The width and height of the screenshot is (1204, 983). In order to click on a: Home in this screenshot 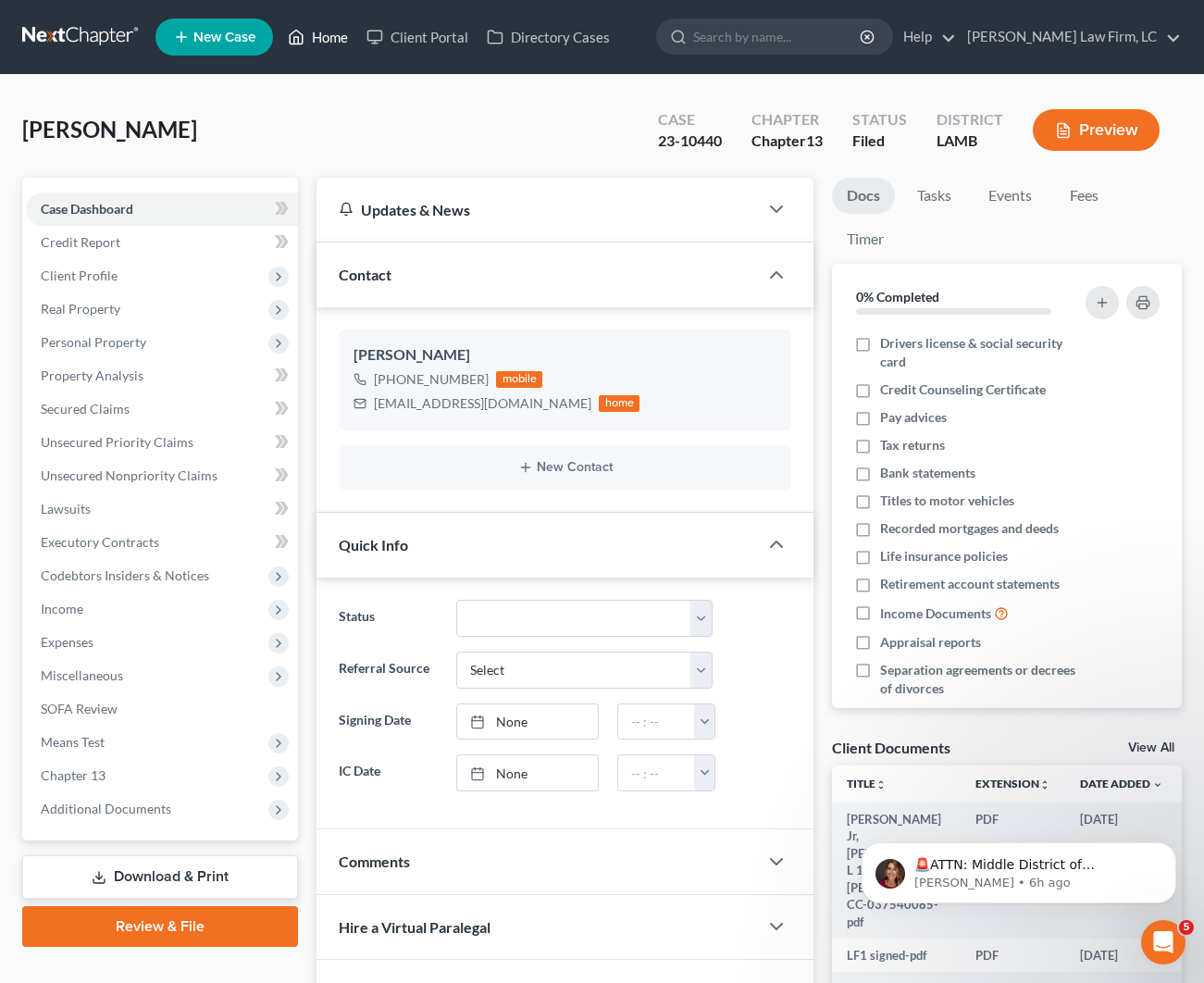, I will do `click(317, 37)`.